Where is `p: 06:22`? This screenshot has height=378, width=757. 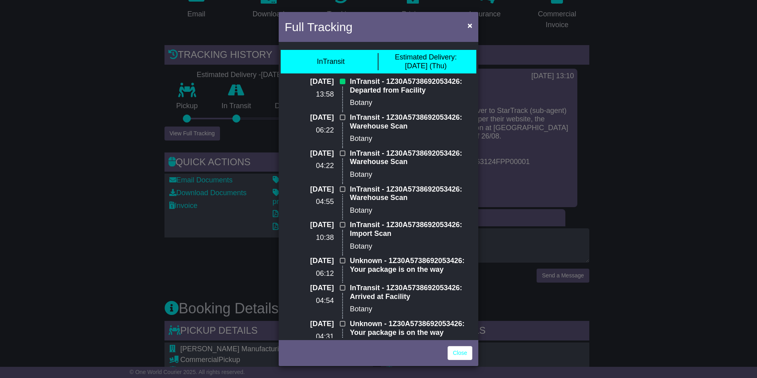 p: 06:22 is located at coordinates (309, 131).